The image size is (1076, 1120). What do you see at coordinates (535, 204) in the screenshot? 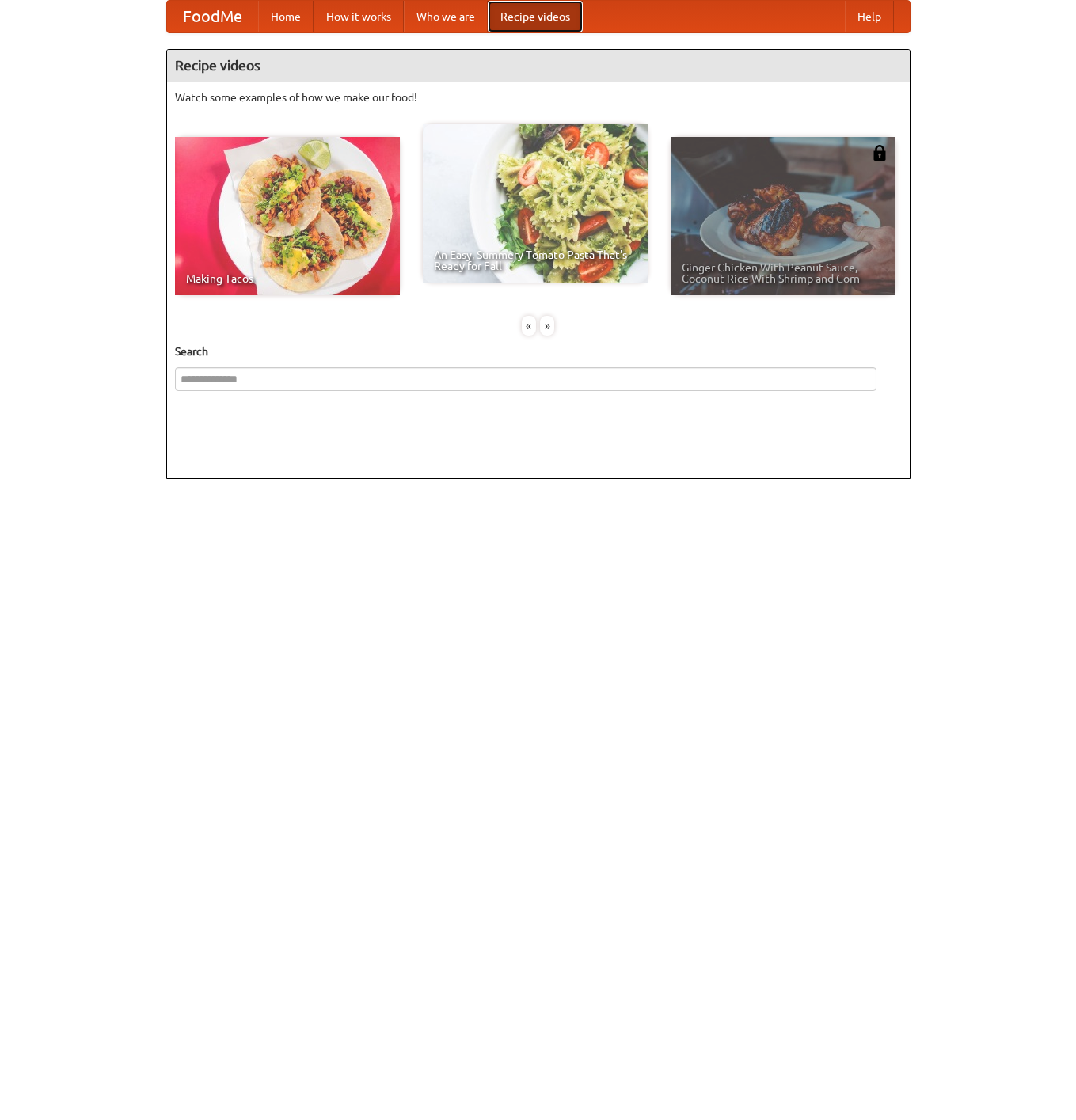
I see `a: An Easy, Summery Tomato Pasta That's Ready for Fall` at bounding box center [535, 204].